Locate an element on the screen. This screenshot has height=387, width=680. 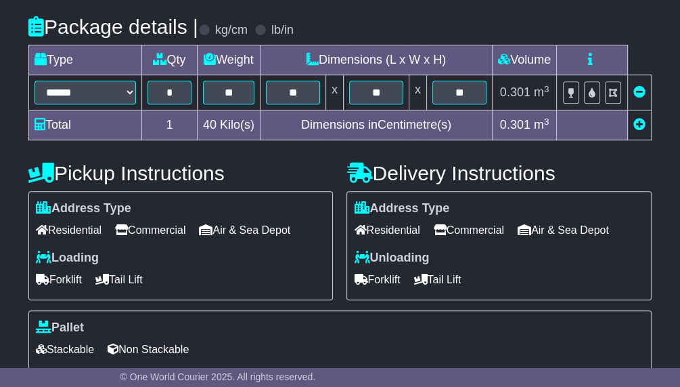
a: Remove this item is located at coordinates (640, 92).